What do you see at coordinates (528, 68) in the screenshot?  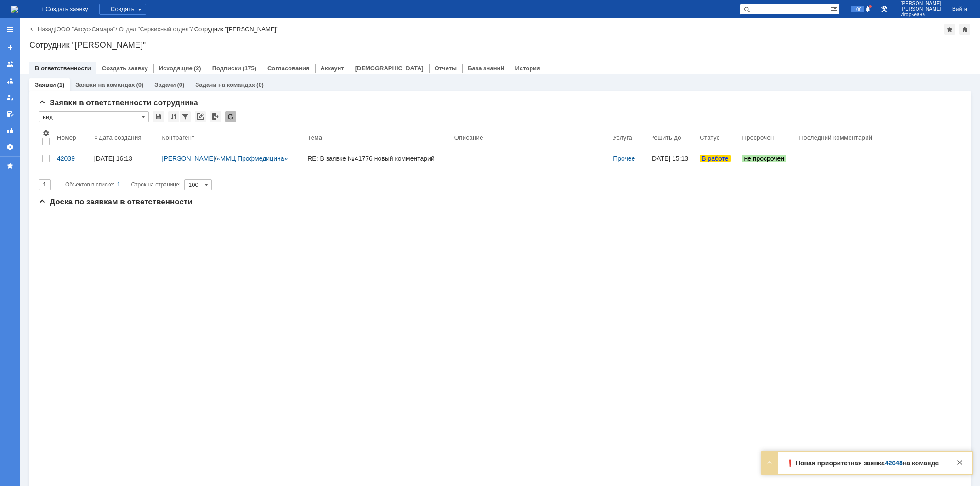 I see `a: История` at bounding box center [528, 68].